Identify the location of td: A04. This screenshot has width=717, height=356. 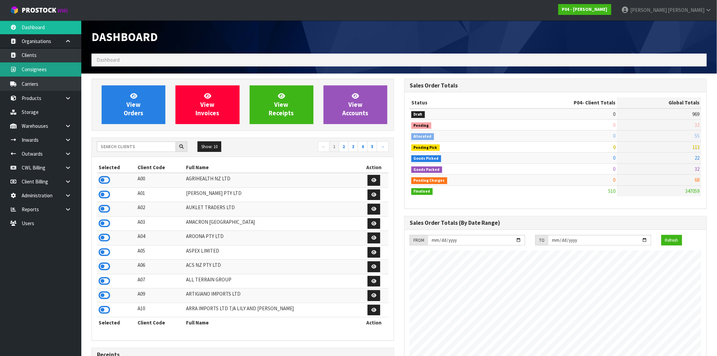
(160, 238).